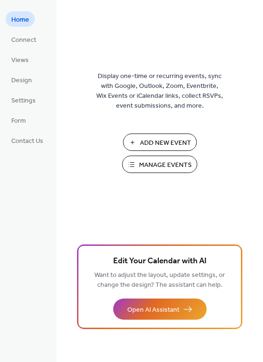  What do you see at coordinates (20, 19) in the screenshot?
I see `a: Home` at bounding box center [20, 19].